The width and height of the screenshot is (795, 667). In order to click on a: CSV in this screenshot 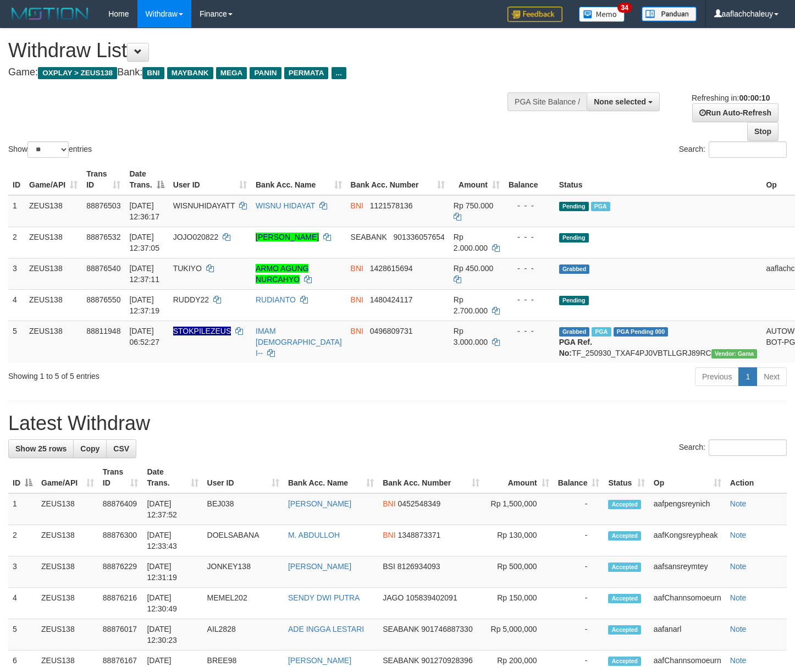, I will do `click(121, 449)`.